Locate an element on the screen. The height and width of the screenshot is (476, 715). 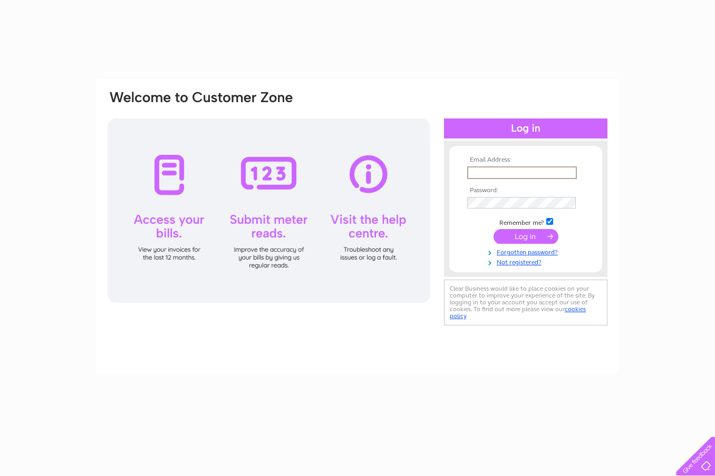
input: Submit is located at coordinates (525, 237).